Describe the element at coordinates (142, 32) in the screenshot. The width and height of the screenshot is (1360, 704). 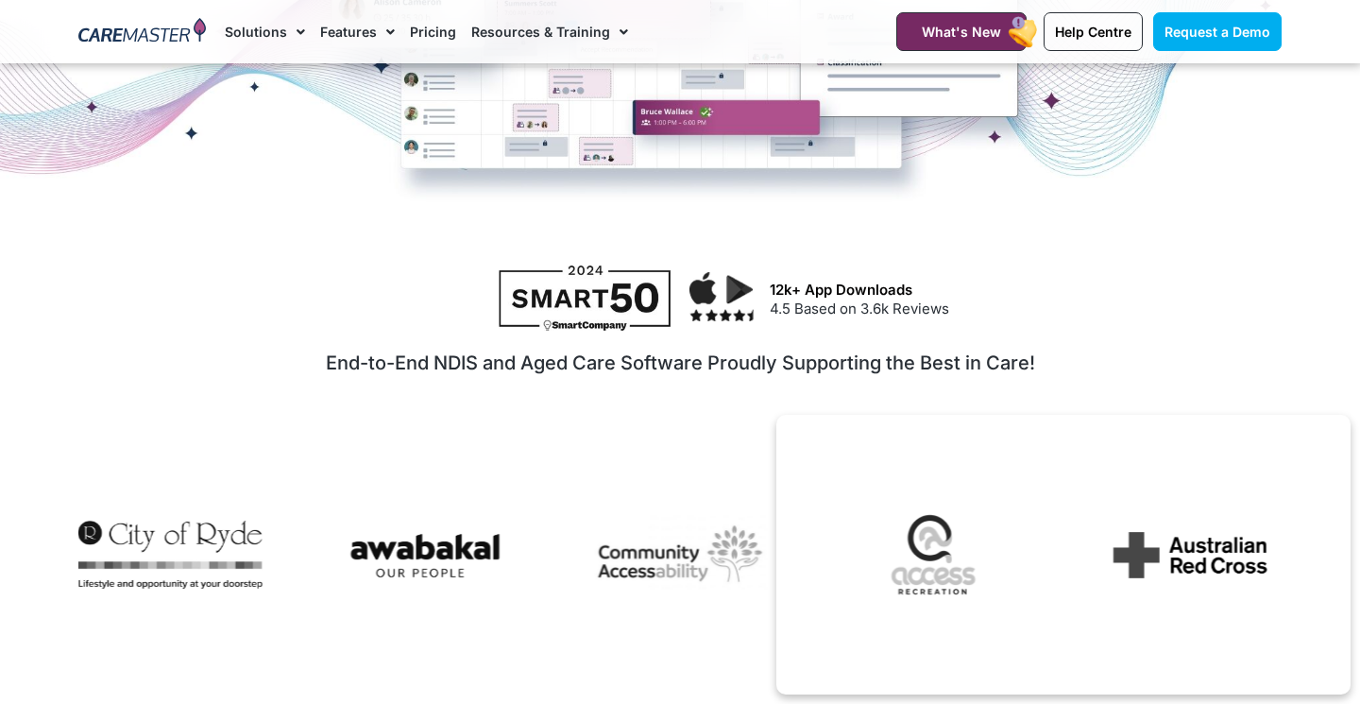
I see `img: CareMaster Logo` at that location.